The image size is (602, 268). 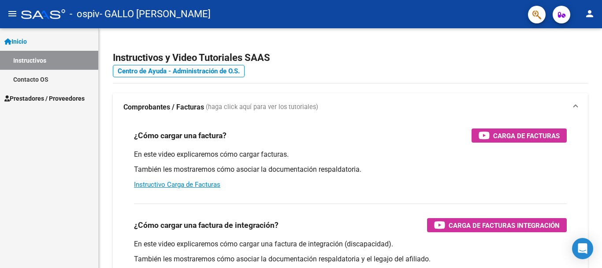 I want to click on div: Open Intercom Messenger, so click(x=583, y=248).